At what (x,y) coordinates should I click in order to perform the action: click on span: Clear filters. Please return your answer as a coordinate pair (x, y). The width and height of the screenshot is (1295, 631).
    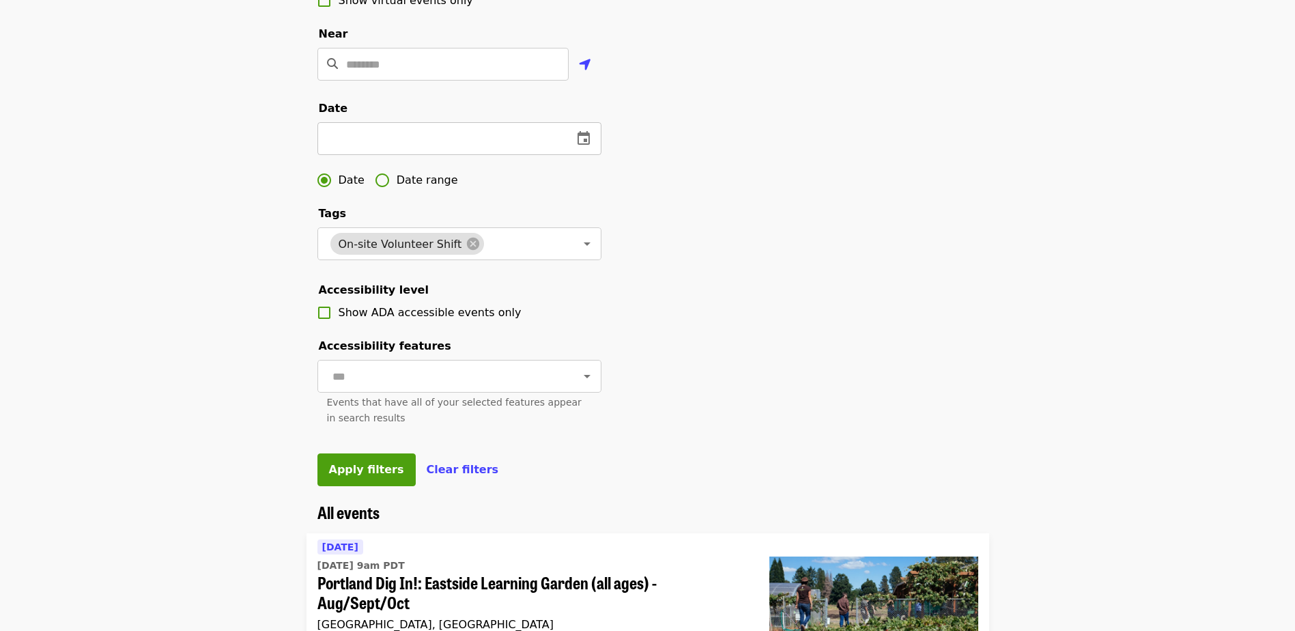
    Looking at the image, I should click on (463, 469).